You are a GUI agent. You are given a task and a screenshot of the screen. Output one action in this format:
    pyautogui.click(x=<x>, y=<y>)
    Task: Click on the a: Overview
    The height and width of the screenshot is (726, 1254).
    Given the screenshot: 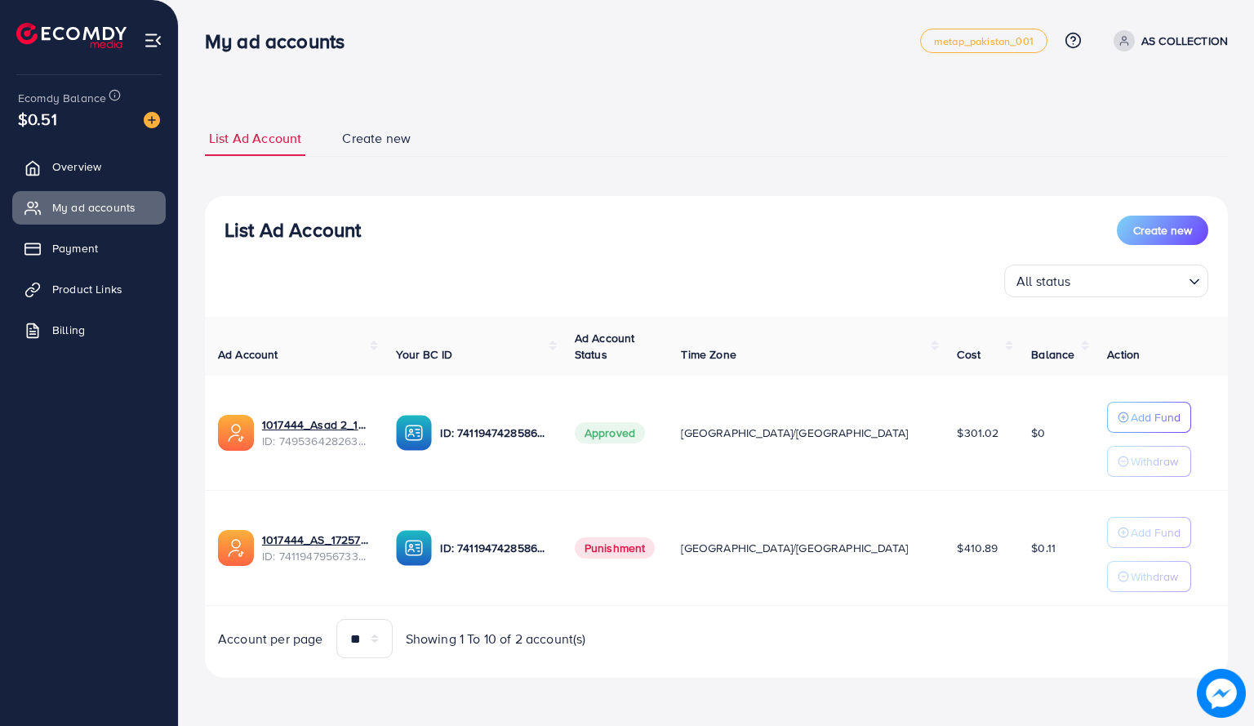 What is the action you would take?
    pyautogui.click(x=89, y=167)
    